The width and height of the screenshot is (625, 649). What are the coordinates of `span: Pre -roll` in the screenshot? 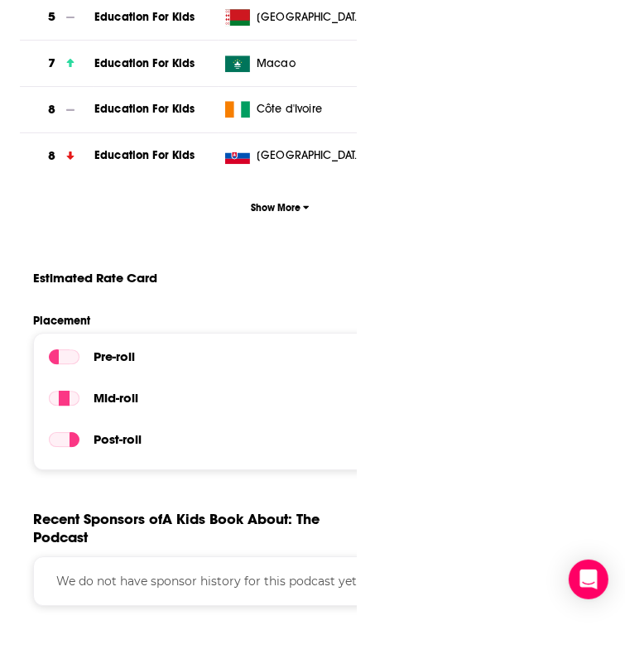 It's located at (114, 356).